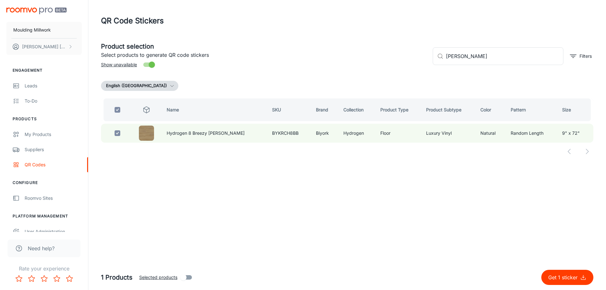 This screenshot has height=290, width=606. Describe the element at coordinates (581, 56) in the screenshot. I see `button: filter` at that location.